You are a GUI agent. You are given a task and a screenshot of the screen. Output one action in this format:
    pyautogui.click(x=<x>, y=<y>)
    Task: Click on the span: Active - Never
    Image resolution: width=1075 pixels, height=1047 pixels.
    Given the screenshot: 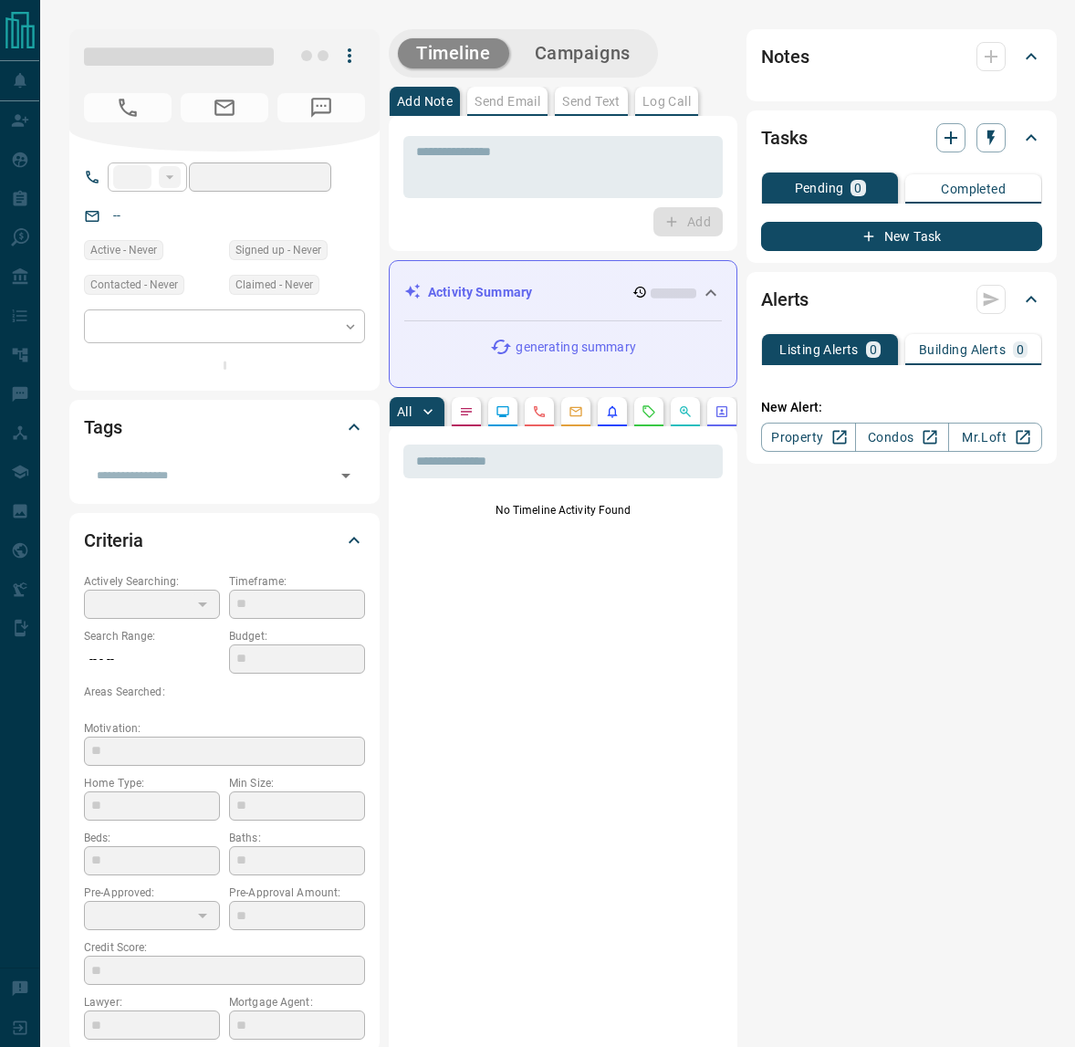 What is the action you would take?
    pyautogui.click(x=123, y=250)
    